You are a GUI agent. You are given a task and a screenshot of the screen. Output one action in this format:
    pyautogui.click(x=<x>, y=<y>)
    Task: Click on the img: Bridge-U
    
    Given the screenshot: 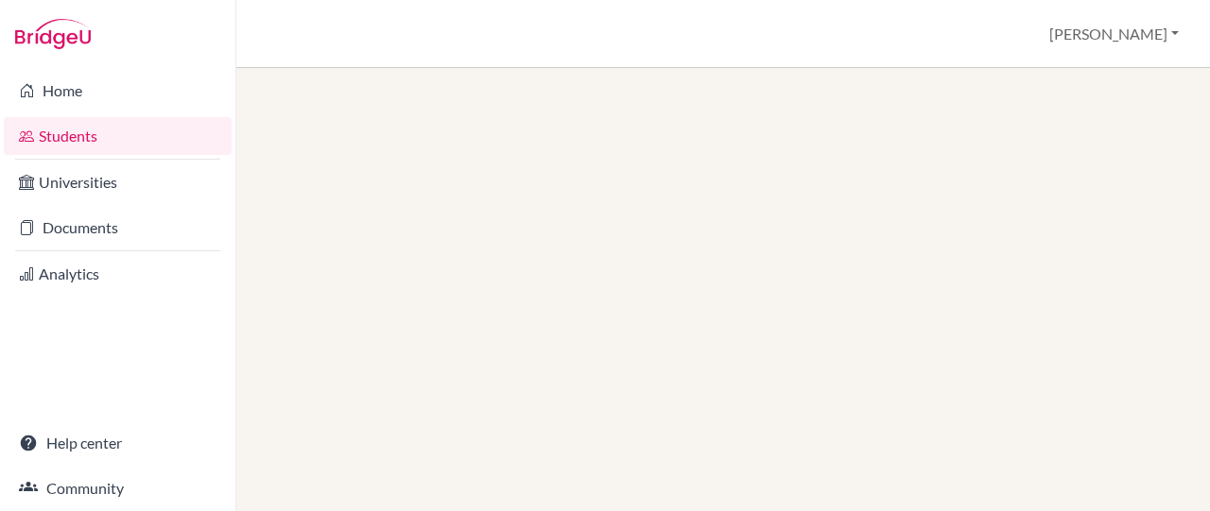 What is the action you would take?
    pyautogui.click(x=53, y=34)
    